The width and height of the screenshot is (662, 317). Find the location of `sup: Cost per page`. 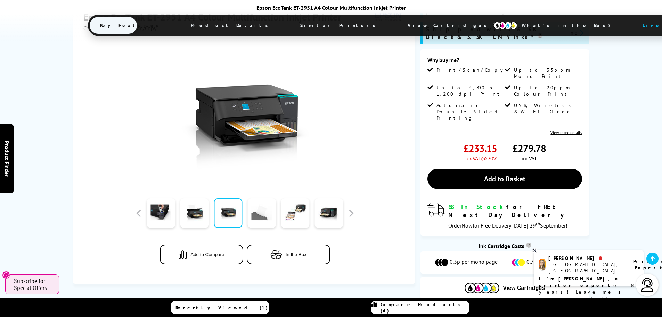

sup: Cost per page is located at coordinates (529, 245).